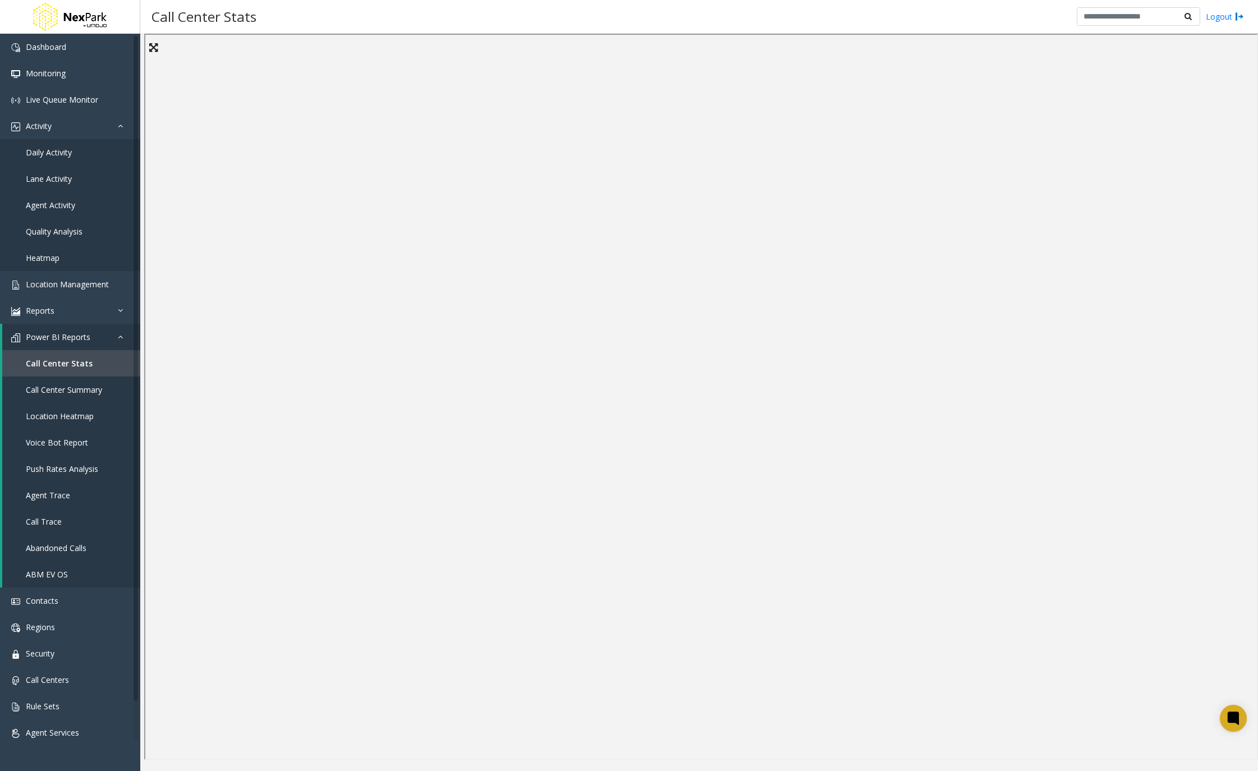 This screenshot has height=771, width=1258. What do you see at coordinates (62, 469) in the screenshot?
I see `span: Push Rates Analysis` at bounding box center [62, 469].